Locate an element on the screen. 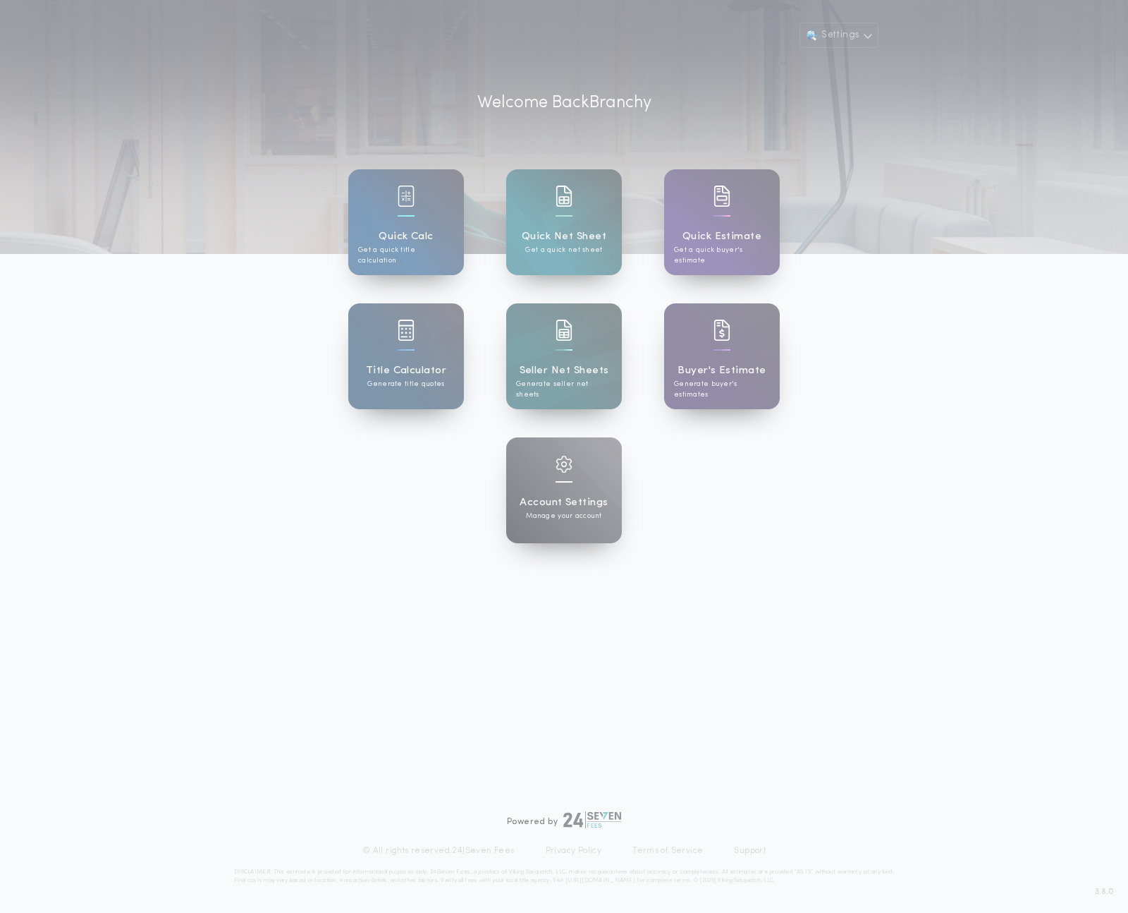 The width and height of the screenshot is (1128, 913). img: logo is located at coordinates (592, 819).